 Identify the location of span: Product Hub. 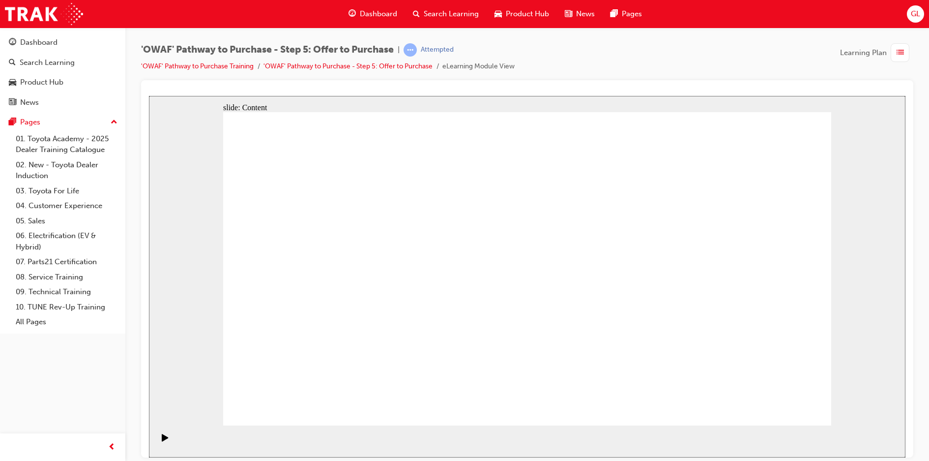
(528, 14).